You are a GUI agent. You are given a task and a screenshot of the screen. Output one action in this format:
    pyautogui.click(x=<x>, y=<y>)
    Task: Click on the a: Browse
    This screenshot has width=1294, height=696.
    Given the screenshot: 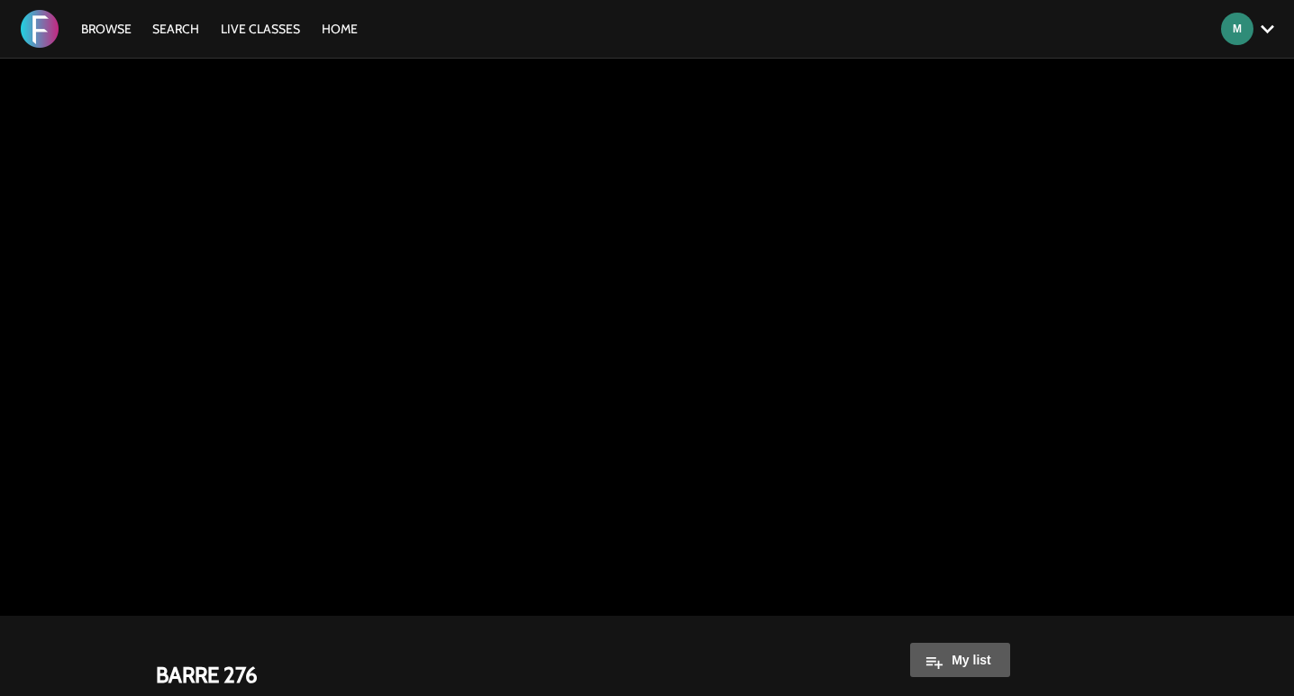 What is the action you would take?
    pyautogui.click(x=106, y=29)
    